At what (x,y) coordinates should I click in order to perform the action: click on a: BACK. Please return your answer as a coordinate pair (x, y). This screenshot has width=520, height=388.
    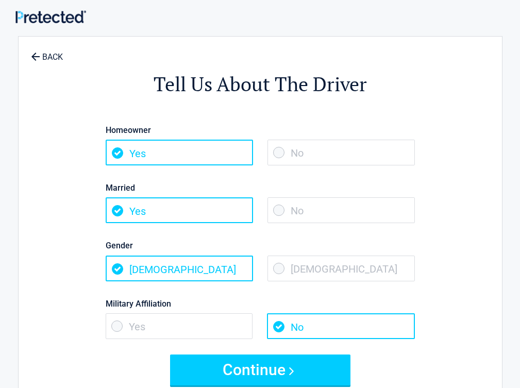
    Looking at the image, I should click on (47, 52).